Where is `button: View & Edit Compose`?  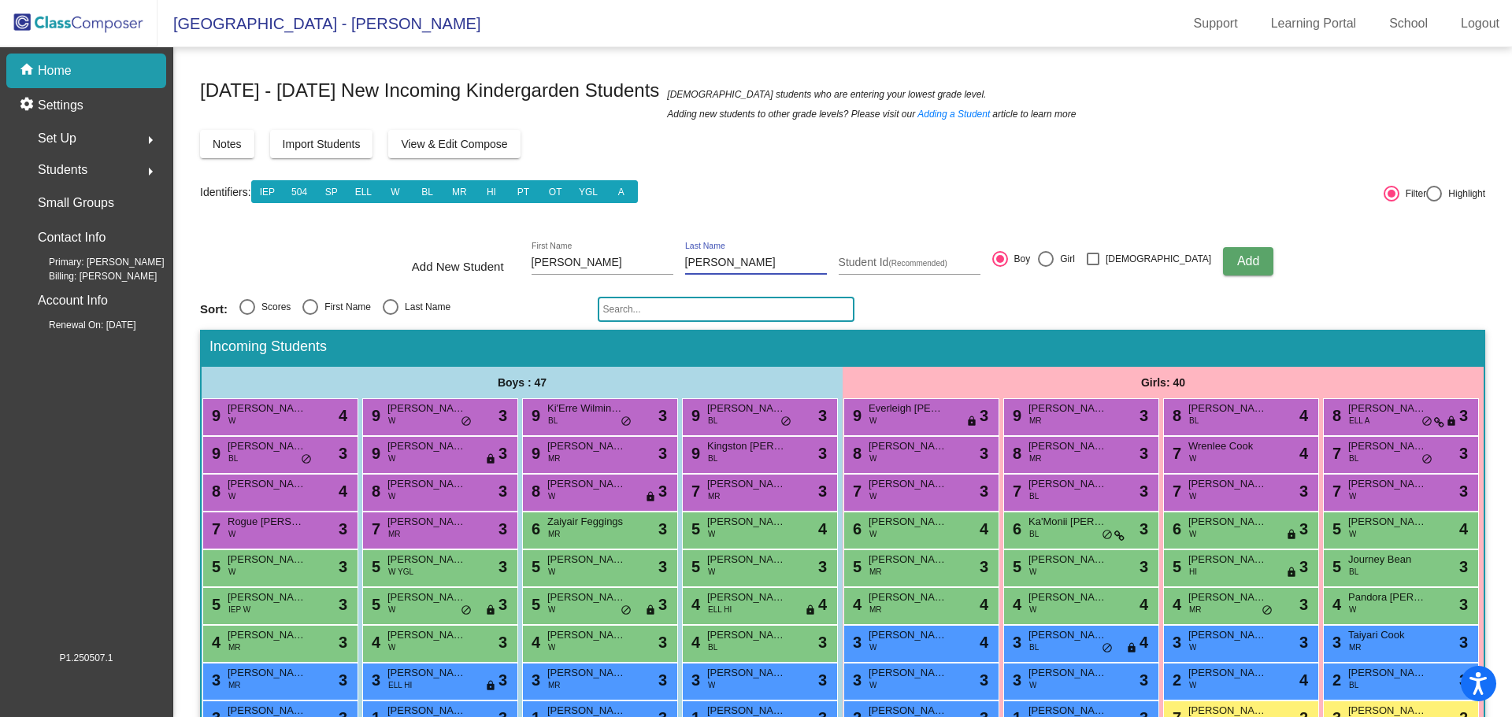
button: View & Edit Compose is located at coordinates (454, 144).